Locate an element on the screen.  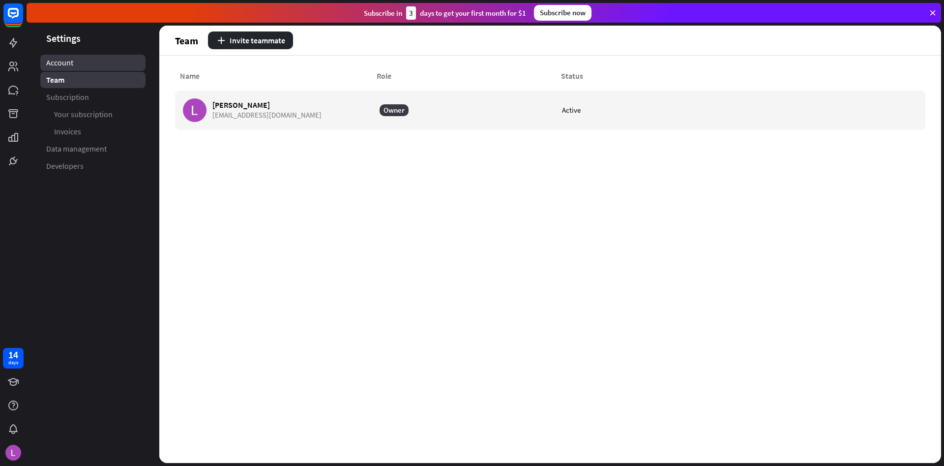
div: 3 is located at coordinates (411, 13).